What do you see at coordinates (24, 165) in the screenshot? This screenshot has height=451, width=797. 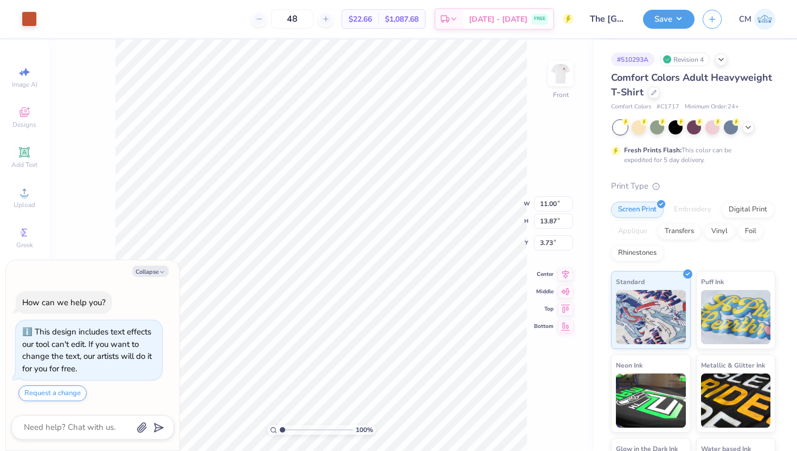 I see `span: Add Text` at bounding box center [24, 165].